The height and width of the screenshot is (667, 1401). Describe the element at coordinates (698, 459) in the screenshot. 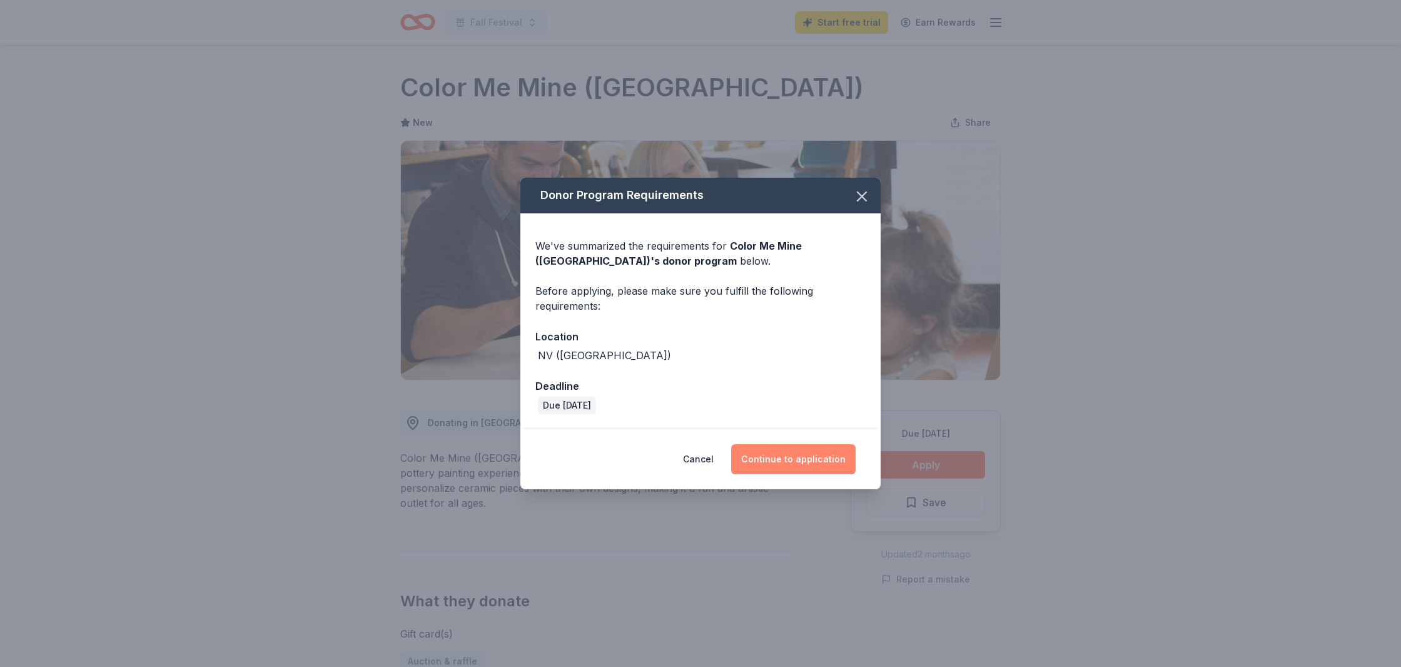

I see `button: Cancel` at that location.